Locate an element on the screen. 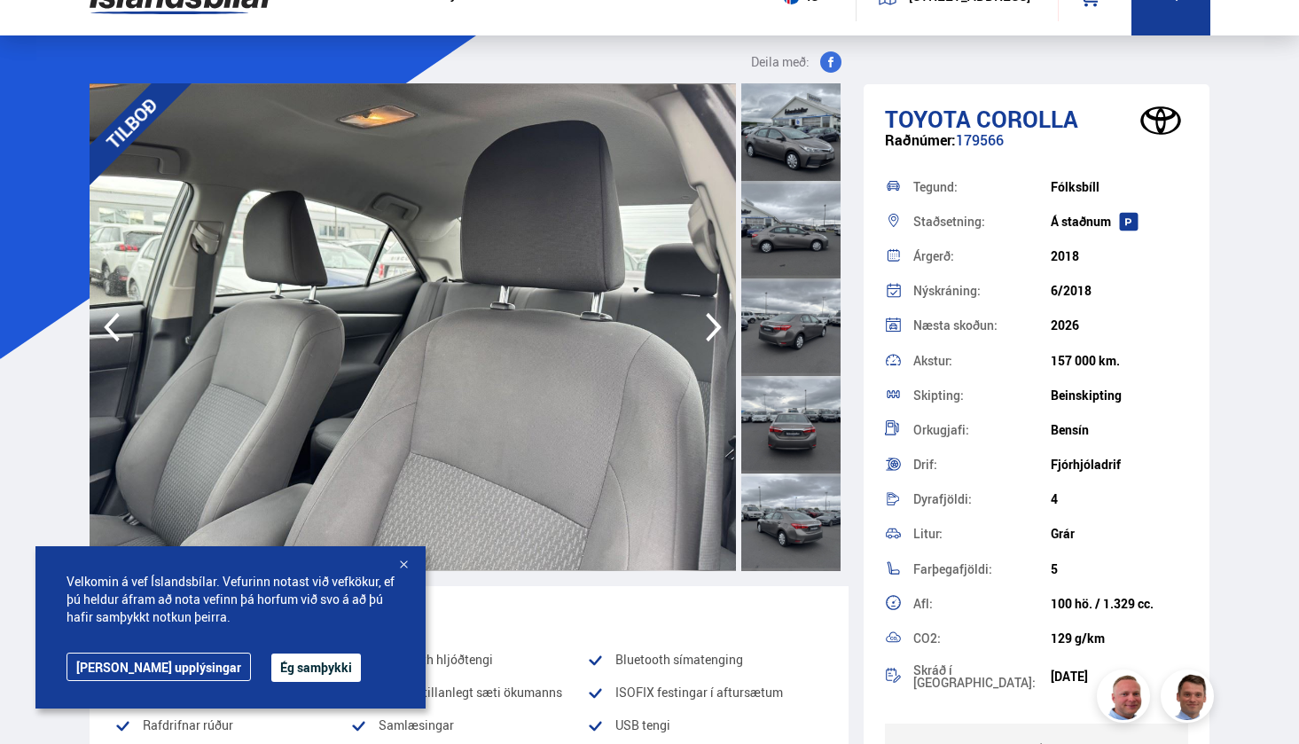  div: Orkugjafi: is located at coordinates (981, 430).